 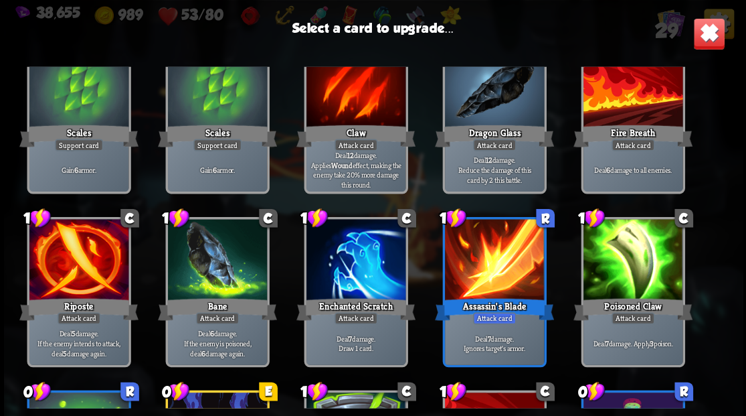 I want to click on p: Deal damage. Reduce the damage of this card by 2 this battle., so click(x=494, y=169).